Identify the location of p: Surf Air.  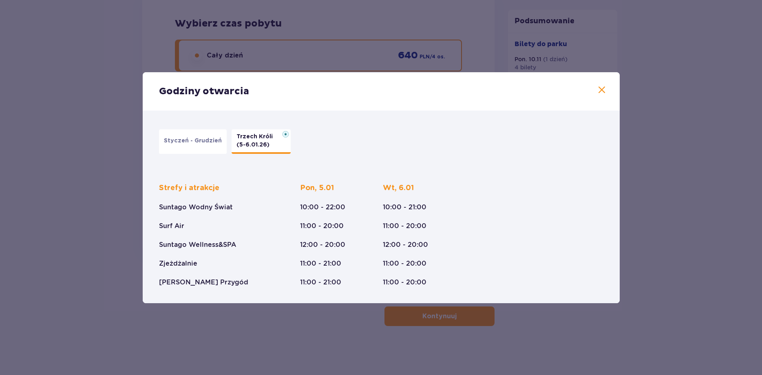
(172, 226).